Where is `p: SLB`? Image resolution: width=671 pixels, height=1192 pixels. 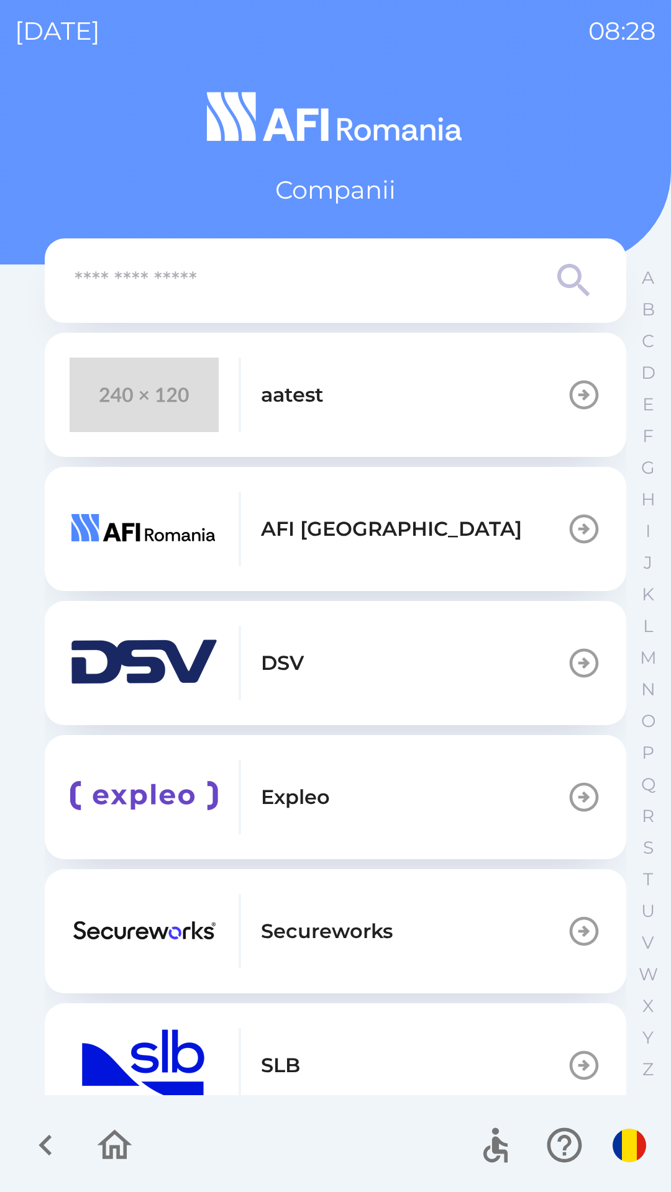 p: SLB is located at coordinates (280, 1065).